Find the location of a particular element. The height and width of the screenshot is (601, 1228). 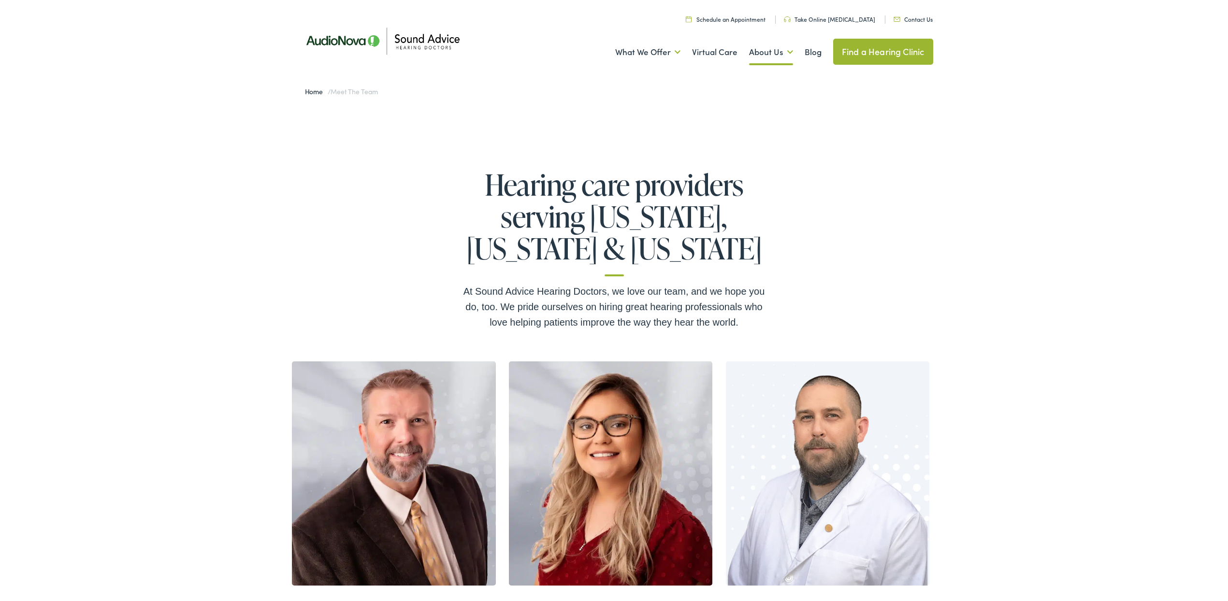

a: Blog is located at coordinates (813, 52).